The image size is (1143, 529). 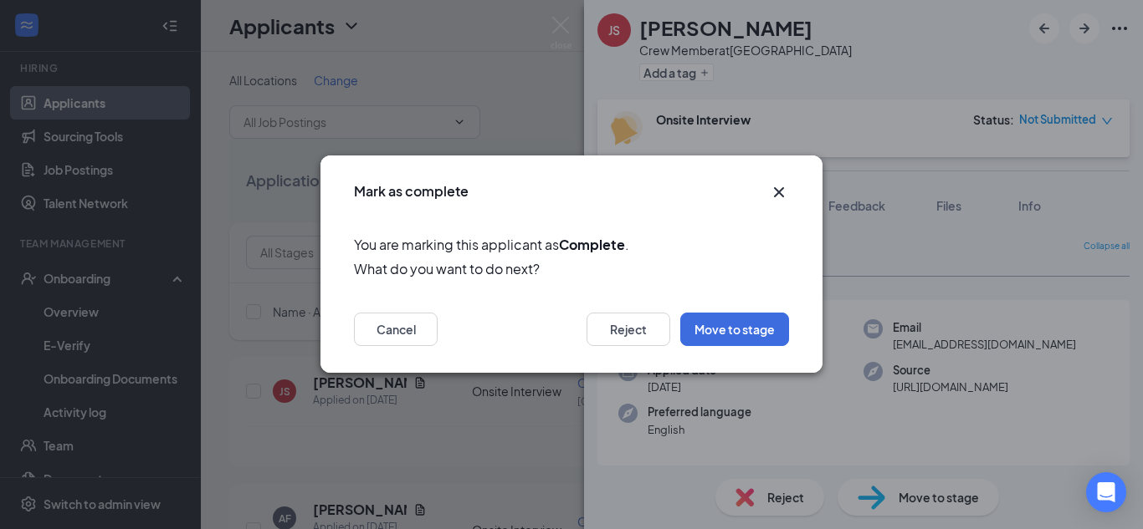 What do you see at coordinates (571, 244) in the screenshot?
I see `span: You are marking this applicant as .` at bounding box center [571, 244].